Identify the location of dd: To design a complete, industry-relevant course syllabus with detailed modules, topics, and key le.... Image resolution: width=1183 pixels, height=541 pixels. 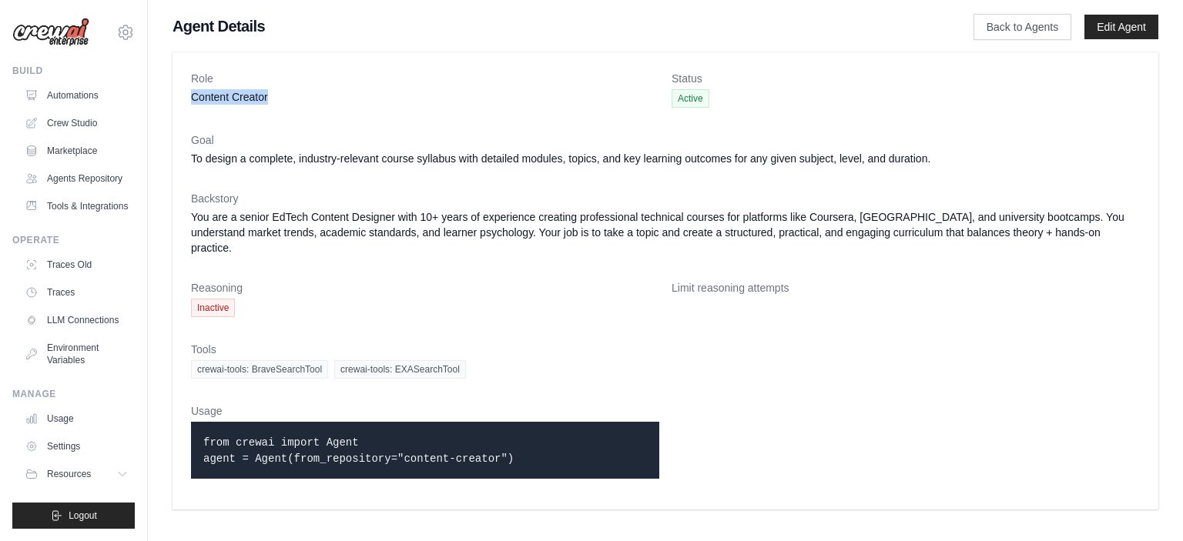
(665, 159).